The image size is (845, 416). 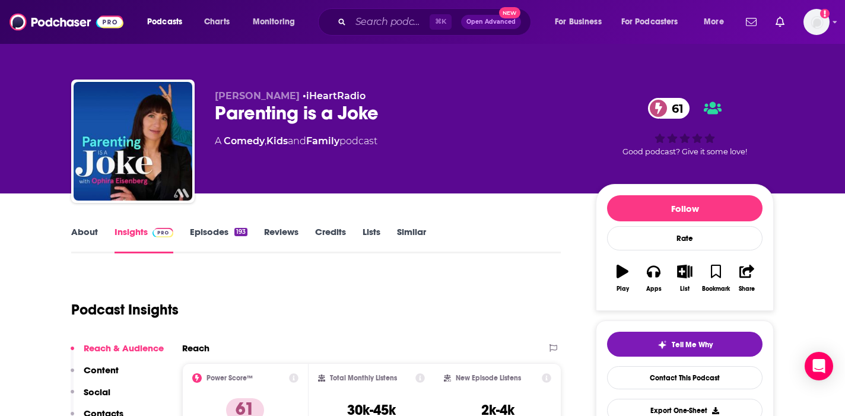 What do you see at coordinates (277, 141) in the screenshot?
I see `a: Kids` at bounding box center [277, 141].